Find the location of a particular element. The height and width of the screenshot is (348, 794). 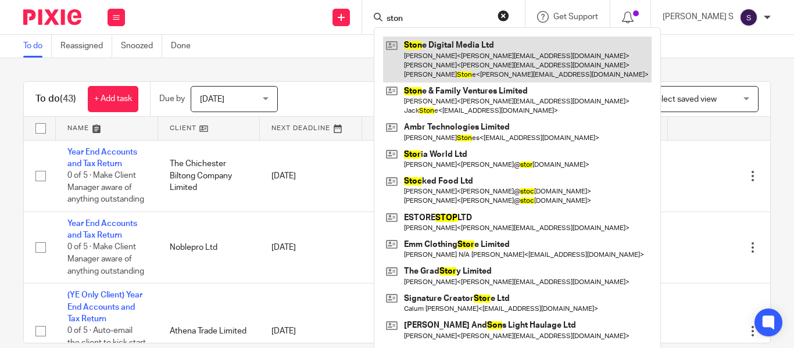

a: Snoozed is located at coordinates (141, 46).